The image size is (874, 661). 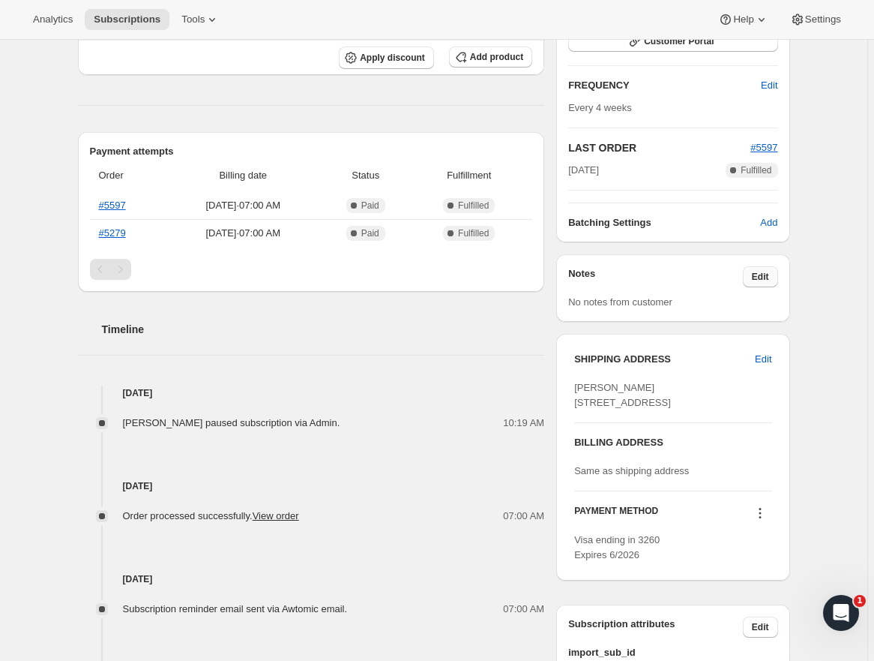 I want to click on h3: SHIPPING ADDRESS, so click(x=664, y=359).